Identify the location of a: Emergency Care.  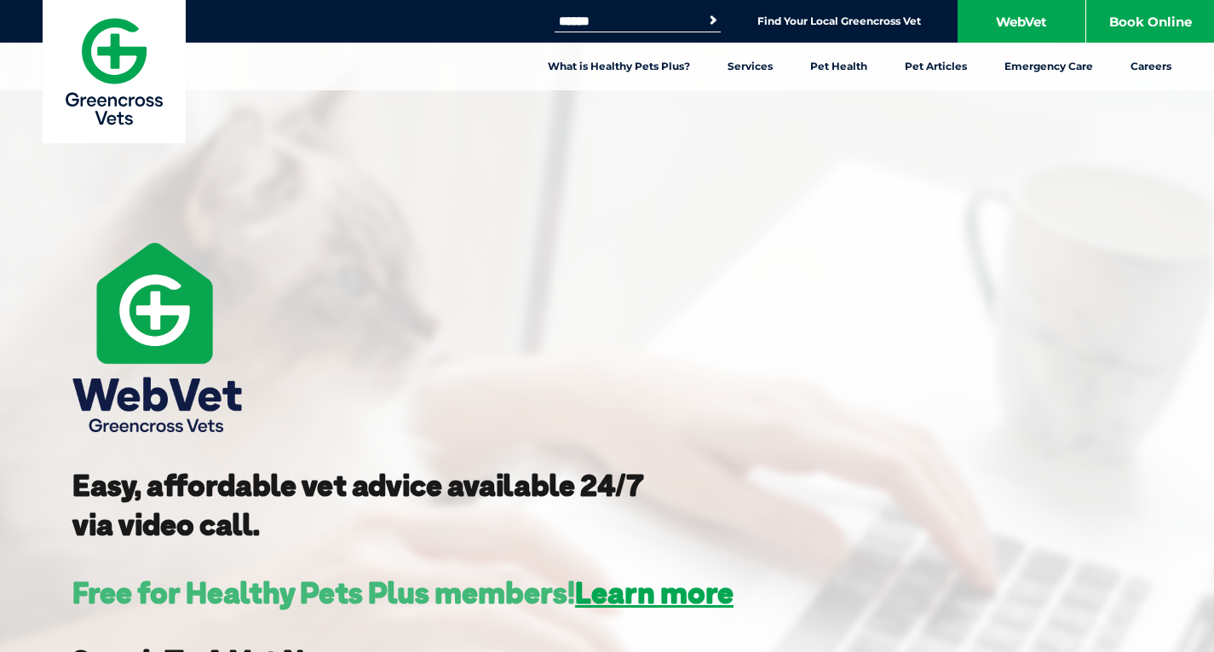
(1049, 66).